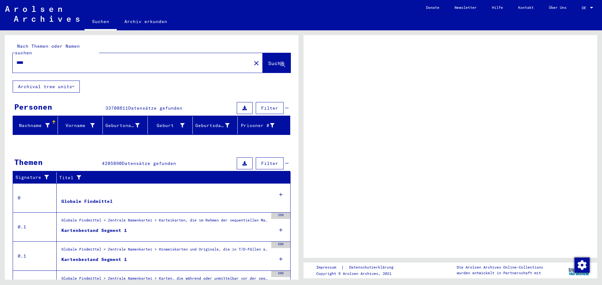 The width and height of the screenshot is (602, 285). What do you see at coordinates (42, 14) in the screenshot?
I see `img: Arolsen_neg.svg` at bounding box center [42, 14].